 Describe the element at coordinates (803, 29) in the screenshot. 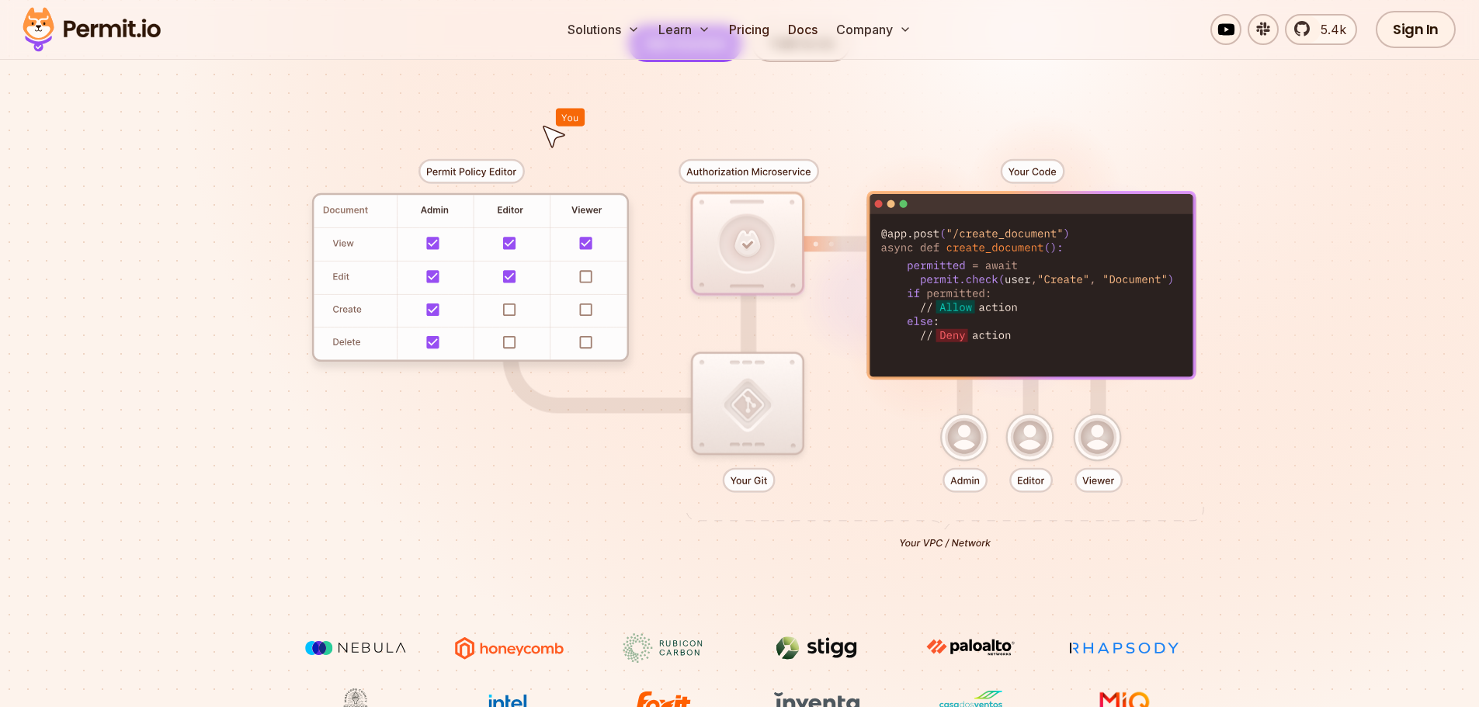

I see `a: Docs` at that location.